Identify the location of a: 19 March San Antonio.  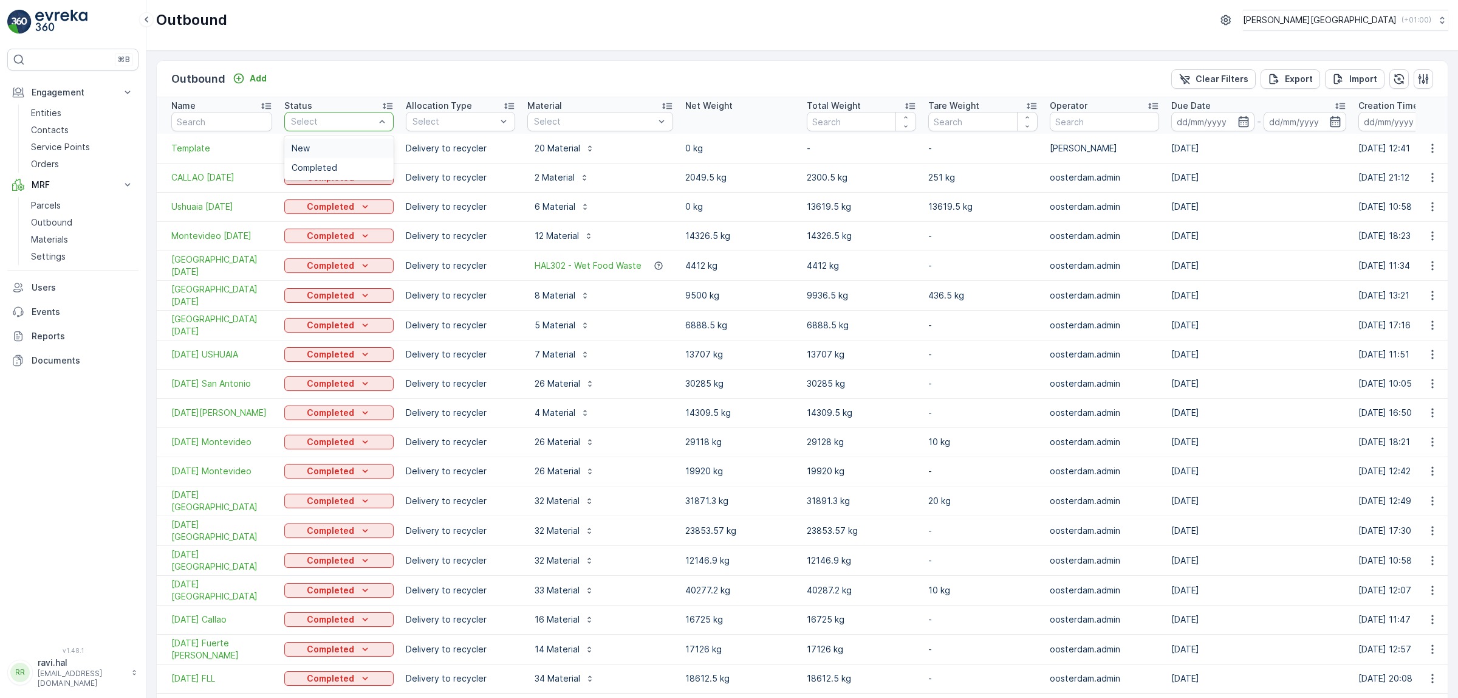
(222, 590).